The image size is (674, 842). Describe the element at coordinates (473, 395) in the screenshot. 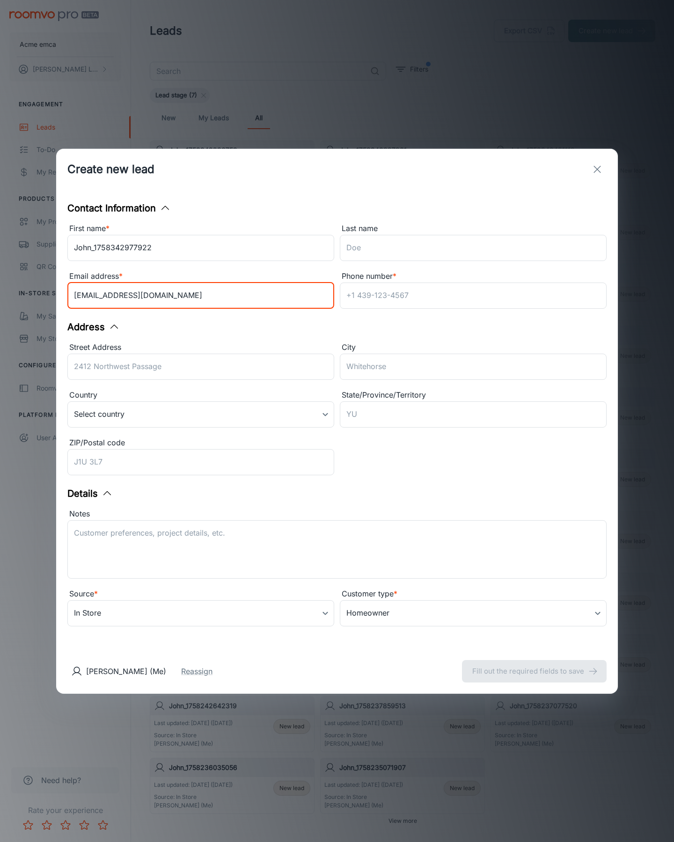

I see `div: State/Province/Territory` at that location.